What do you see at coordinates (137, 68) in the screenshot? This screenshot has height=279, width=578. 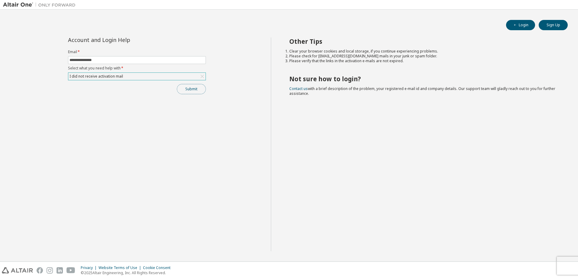 I see `label: Select what you need help with` at bounding box center [137, 68].